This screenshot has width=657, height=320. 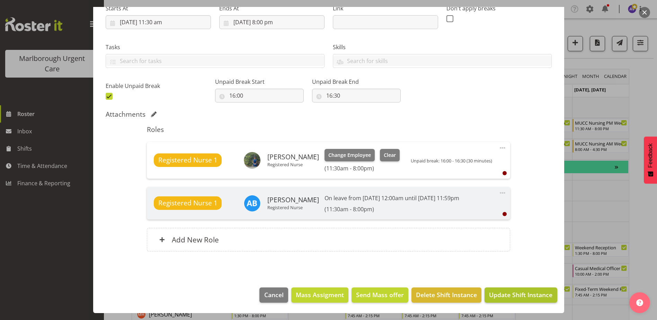 What do you see at coordinates (499, 8) in the screenshot?
I see `label: Don't apply breaks` at bounding box center [499, 8].